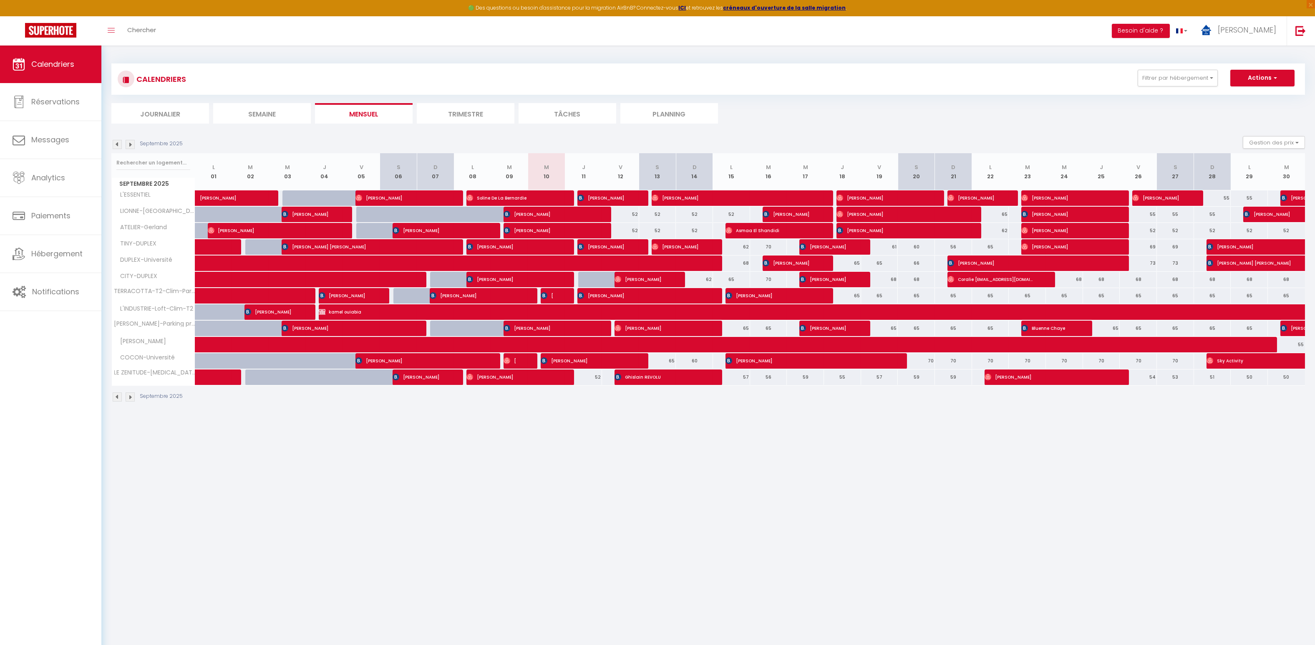  What do you see at coordinates (1101, 171) in the screenshot?
I see `th: 25` at bounding box center [1101, 171].